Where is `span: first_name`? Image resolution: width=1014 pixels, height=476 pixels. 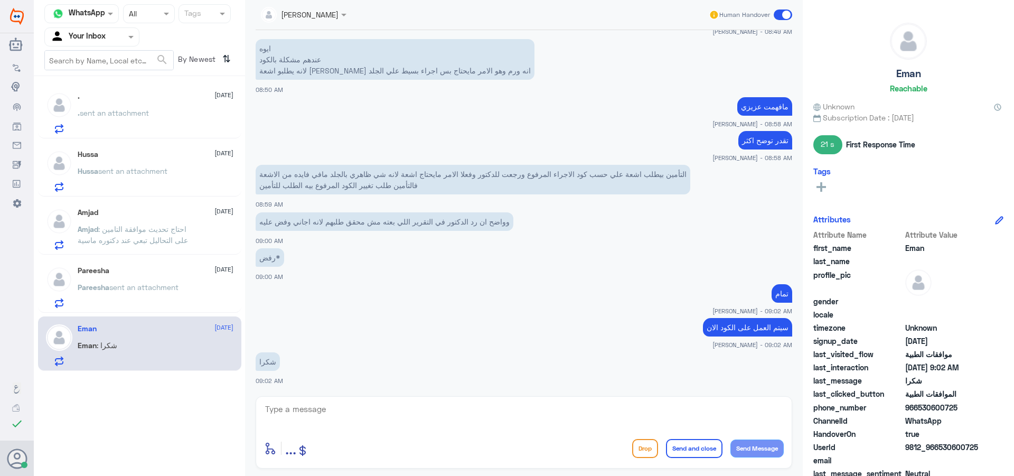 span: first_name is located at coordinates (858, 248).